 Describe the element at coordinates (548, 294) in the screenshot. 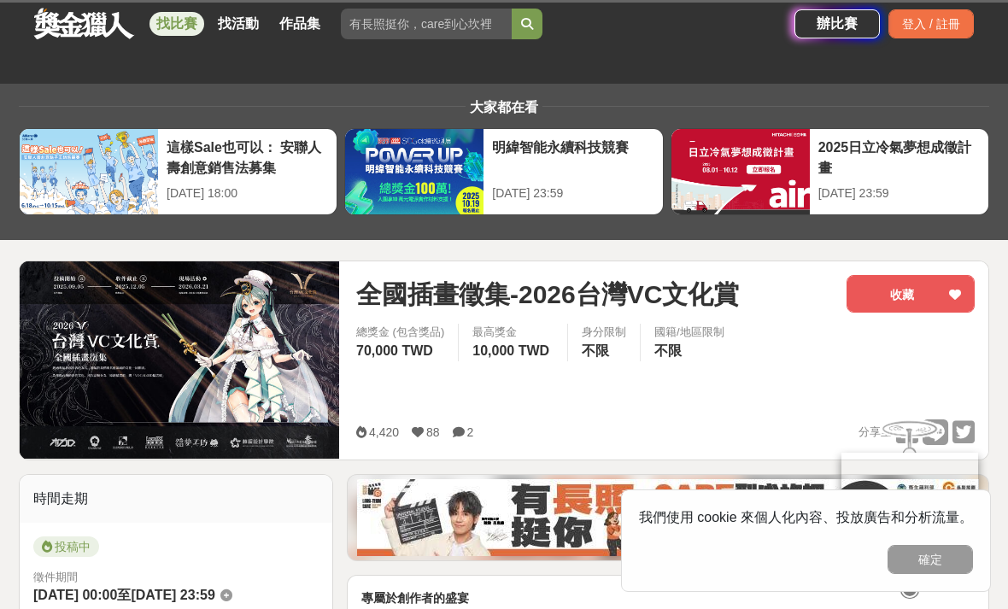

I see `span: 全國插畫徵集-2026台灣VC文化賞` at that location.